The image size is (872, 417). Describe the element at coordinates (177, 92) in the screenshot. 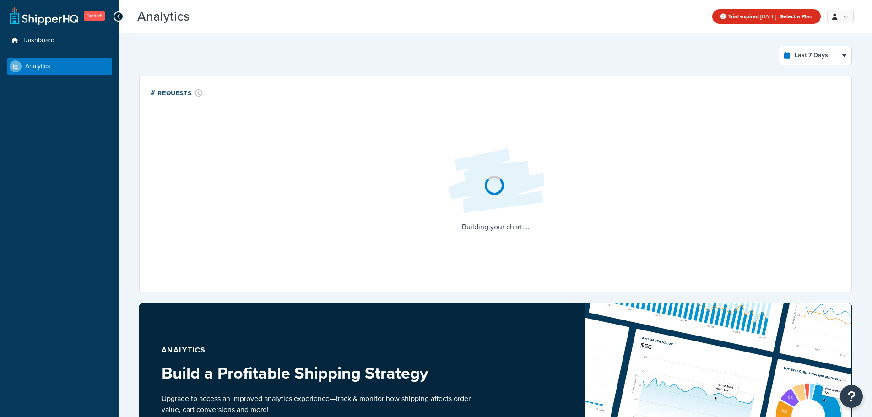

I see `div: # Requests` at that location.